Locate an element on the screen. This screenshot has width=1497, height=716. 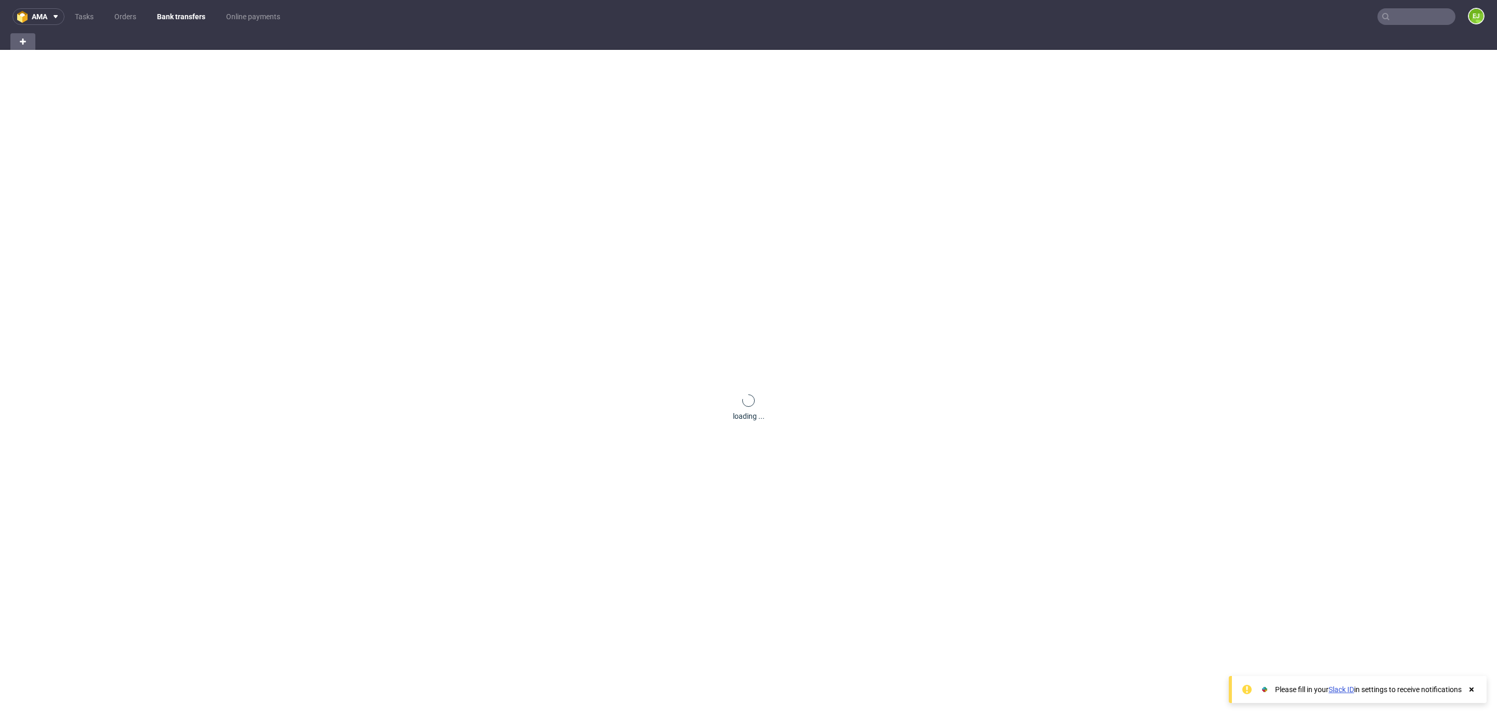
span: ama is located at coordinates (40, 17).